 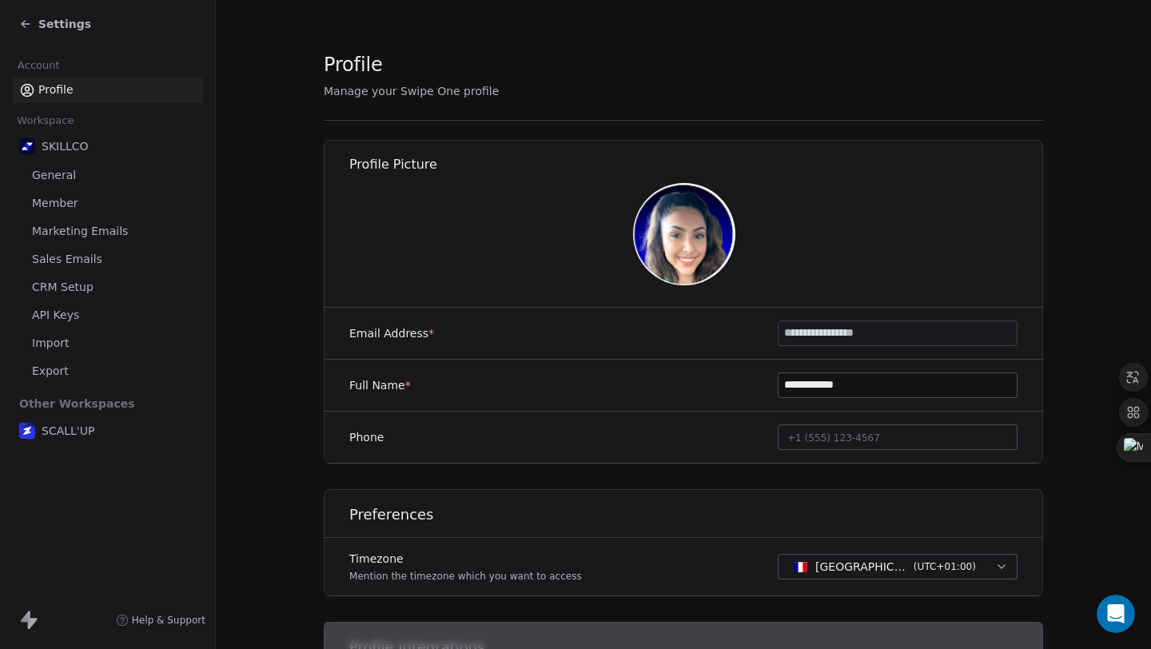 What do you see at coordinates (107, 259) in the screenshot?
I see `a: Sales Emails` at bounding box center [107, 259].